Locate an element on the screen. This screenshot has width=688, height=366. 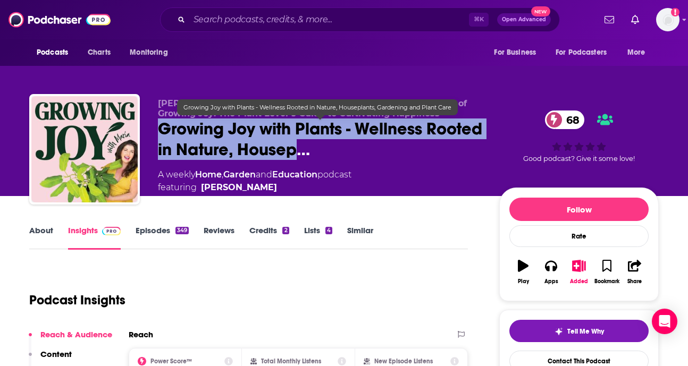
a: Education is located at coordinates (294, 174).